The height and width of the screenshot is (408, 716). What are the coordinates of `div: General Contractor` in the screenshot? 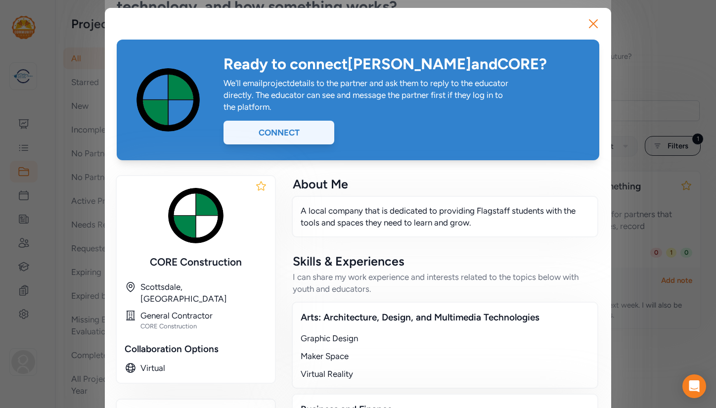 It's located at (204, 316).